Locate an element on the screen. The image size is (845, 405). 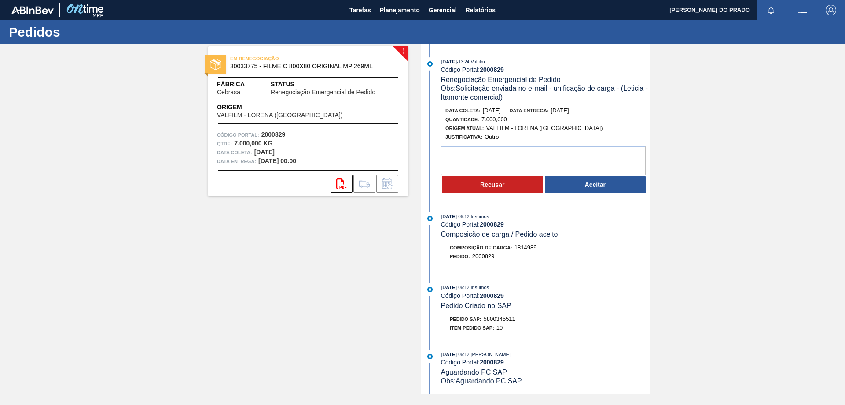
span: 10 is located at coordinates (500, 327).